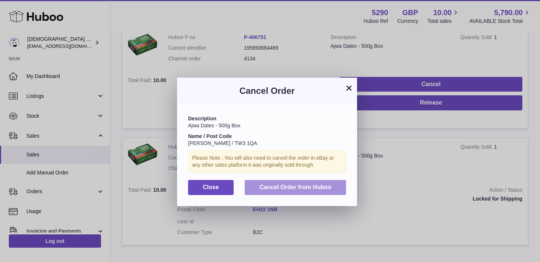 This screenshot has height=262, width=540. I want to click on button: Close, so click(211, 187).